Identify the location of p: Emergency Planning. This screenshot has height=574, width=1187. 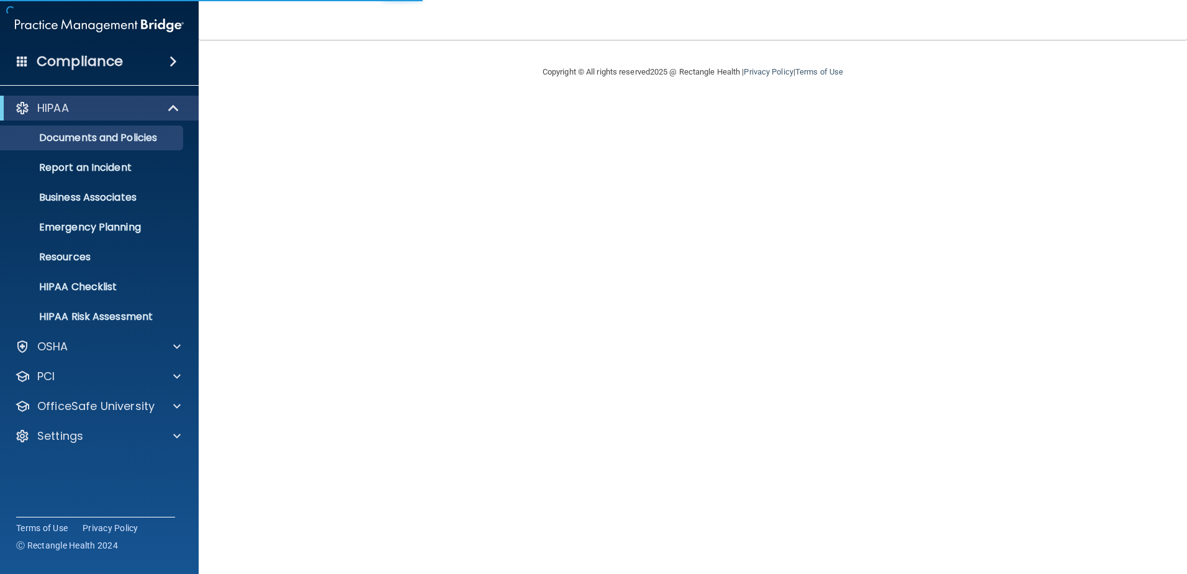
(93, 227).